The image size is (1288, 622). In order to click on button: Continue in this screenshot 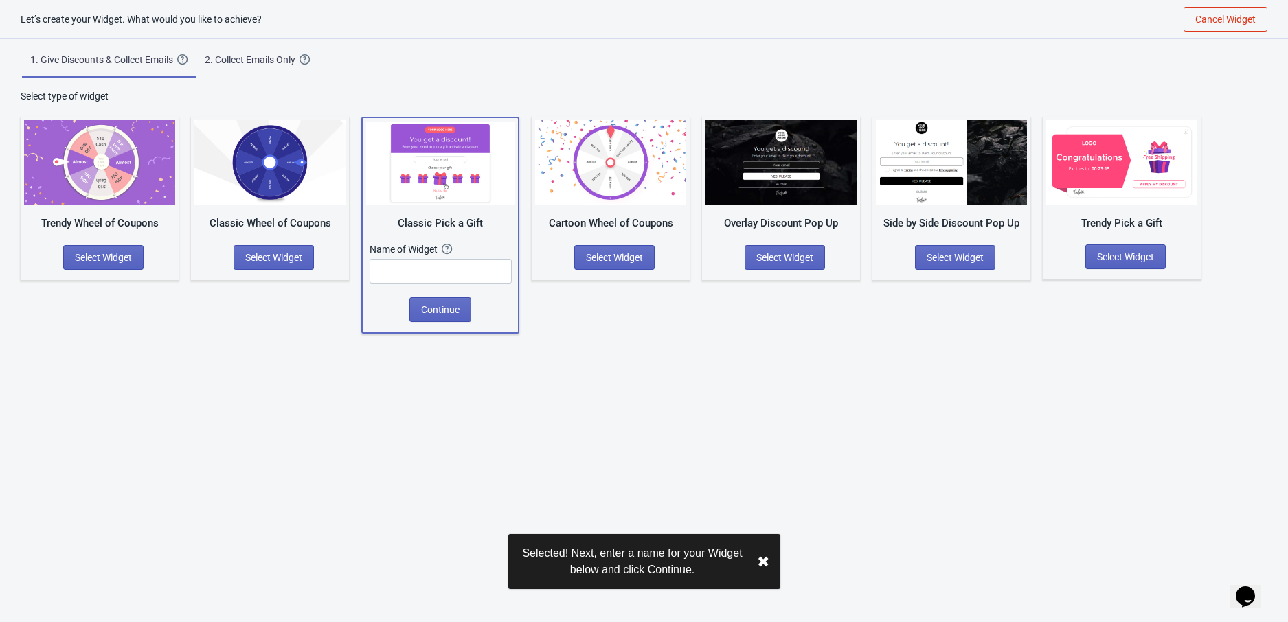, I will do `click(440, 310)`.